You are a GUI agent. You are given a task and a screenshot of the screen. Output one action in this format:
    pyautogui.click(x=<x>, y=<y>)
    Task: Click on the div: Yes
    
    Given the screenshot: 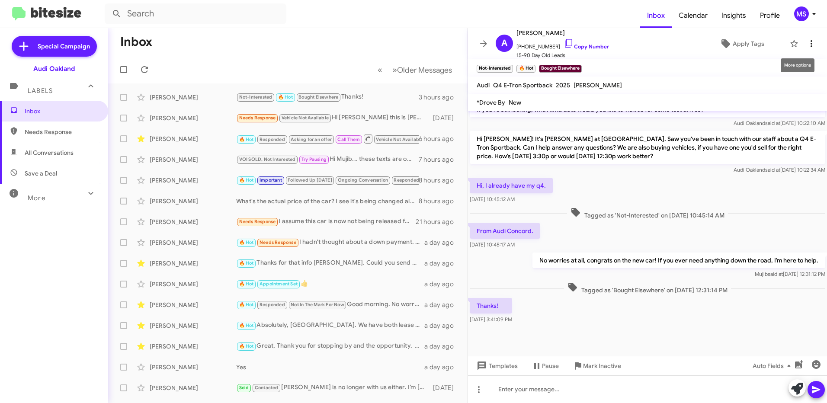 What is the action you would take?
    pyautogui.click(x=330, y=367)
    